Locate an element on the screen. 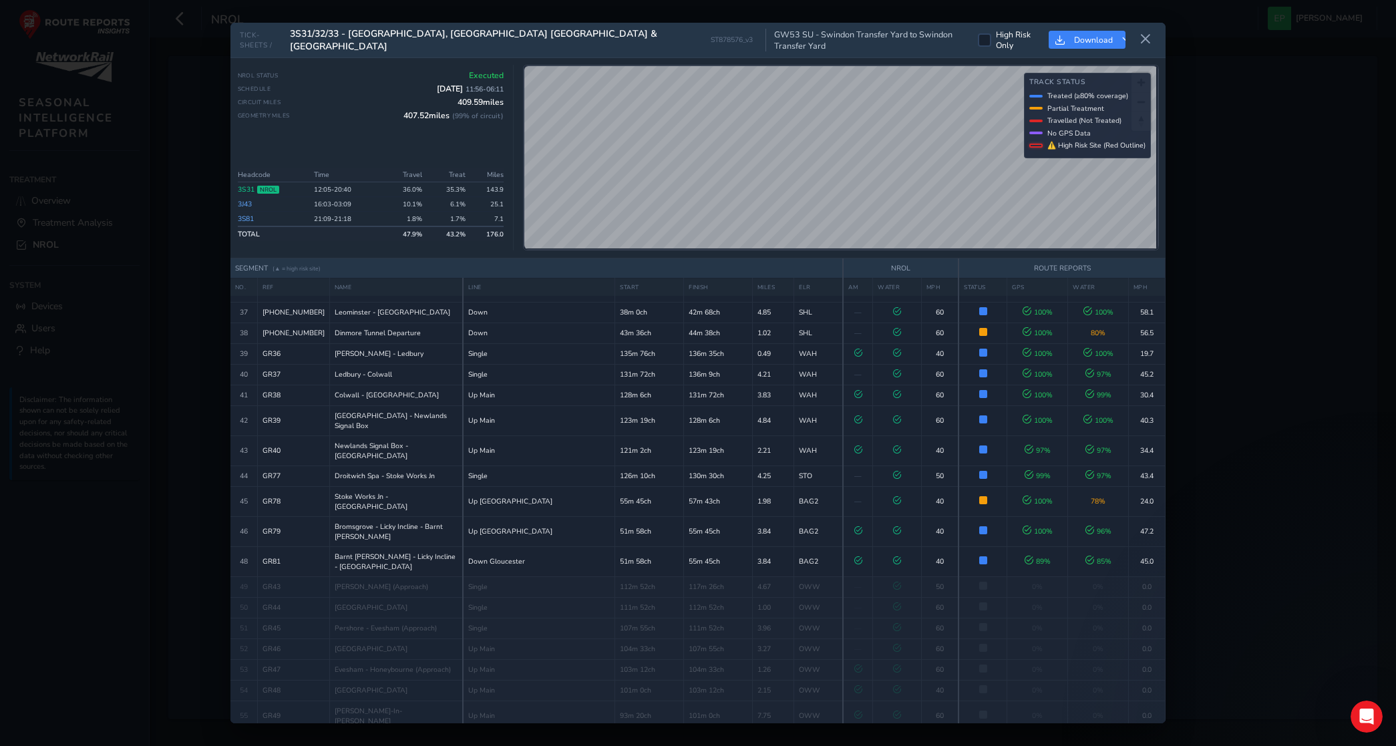 The width and height of the screenshot is (1396, 746). td: GR79 is located at coordinates (293, 531).